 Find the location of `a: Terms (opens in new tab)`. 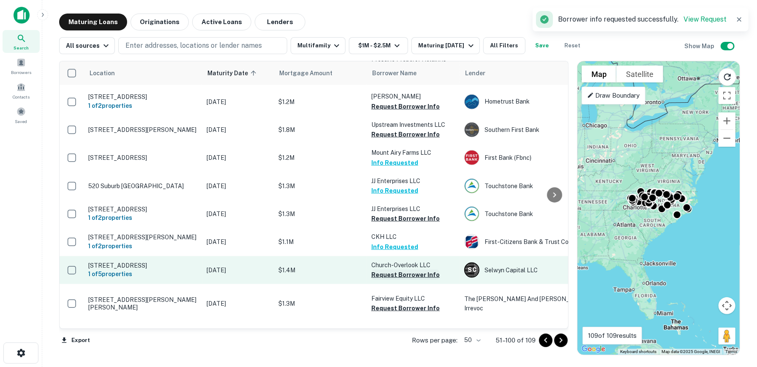

a: Terms (opens in new tab) is located at coordinates (731, 351).